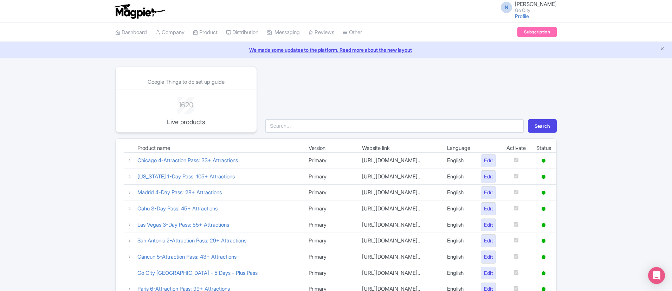  Describe the element at coordinates (321, 32) in the screenshot. I see `a: Reviews` at that location.